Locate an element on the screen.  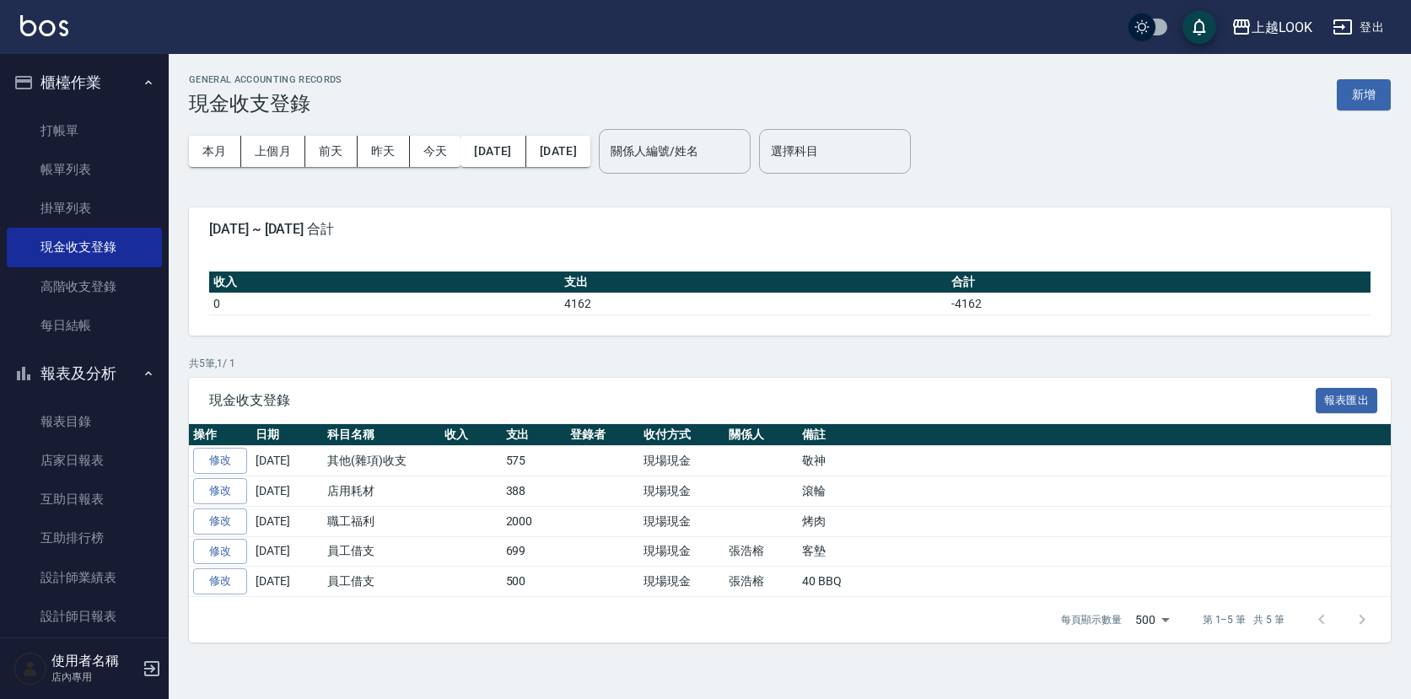
a: 高階收支登錄 is located at coordinates (84, 287).